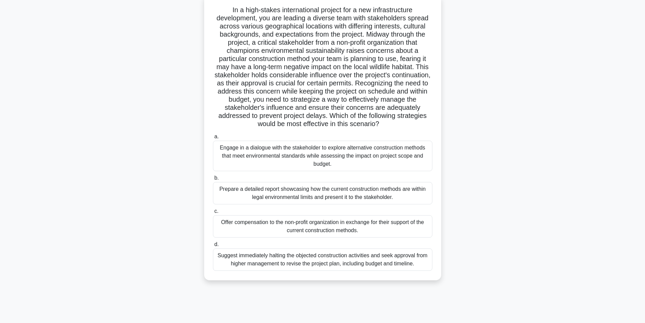 Image resolution: width=645 pixels, height=323 pixels. What do you see at coordinates (323, 260) in the screenshot?
I see `div: Suggest immediately halting the objected construction activities and seek approval from higher ma...` at bounding box center [323, 260].